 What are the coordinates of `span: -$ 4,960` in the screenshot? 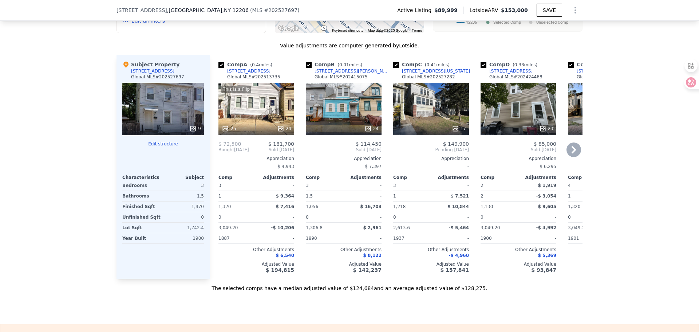 It's located at (459, 255).